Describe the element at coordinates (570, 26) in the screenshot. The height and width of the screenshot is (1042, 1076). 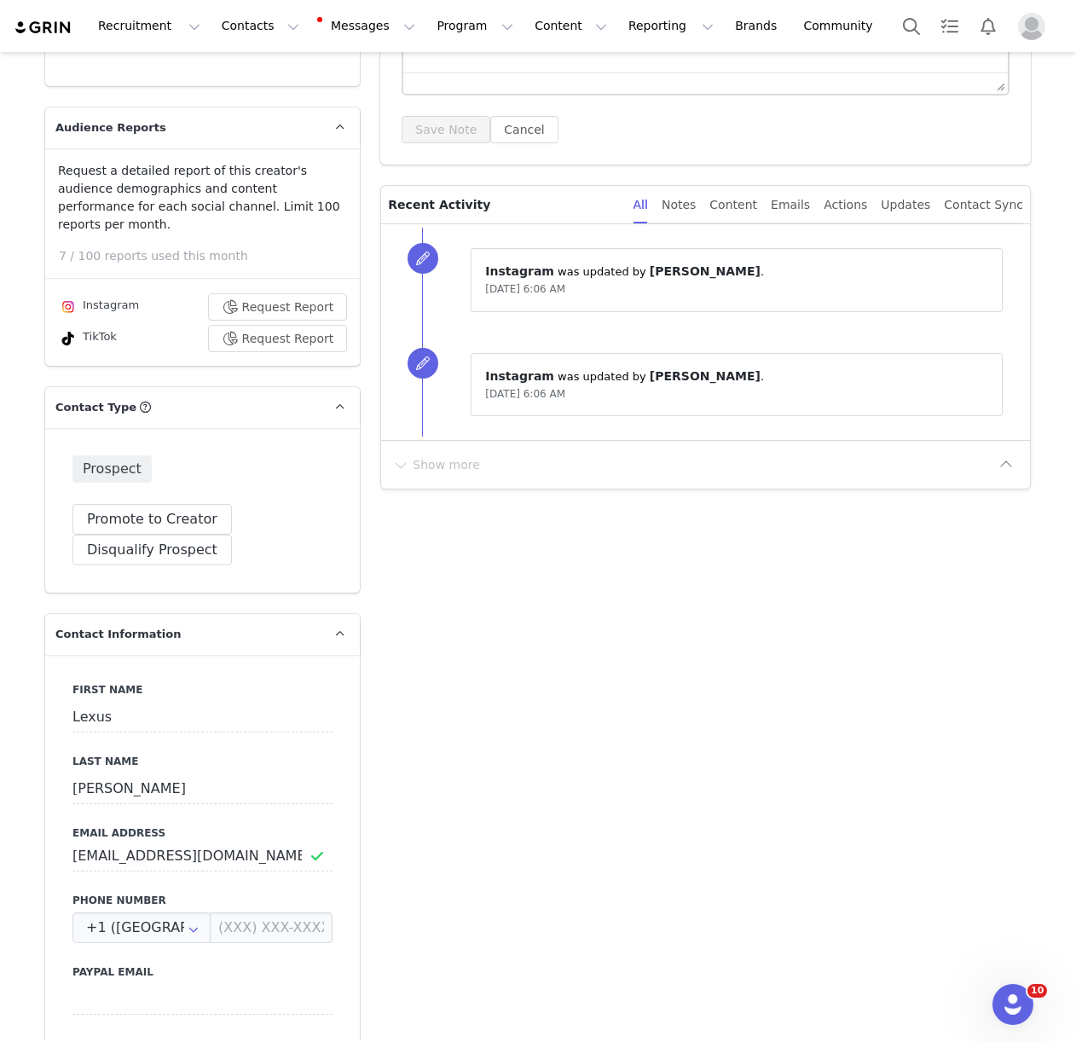
I see `button: Content` at that location.